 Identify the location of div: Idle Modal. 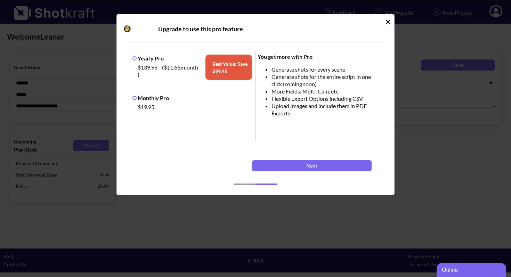
(255, 105).